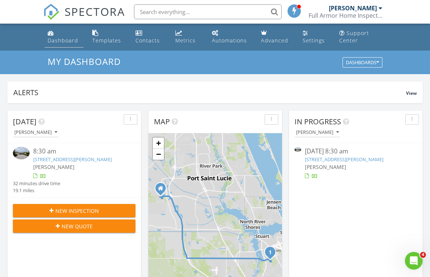 This screenshot has height=277, width=430. Describe the element at coordinates (270, 253) in the screenshot. I see `i: 1` at that location.